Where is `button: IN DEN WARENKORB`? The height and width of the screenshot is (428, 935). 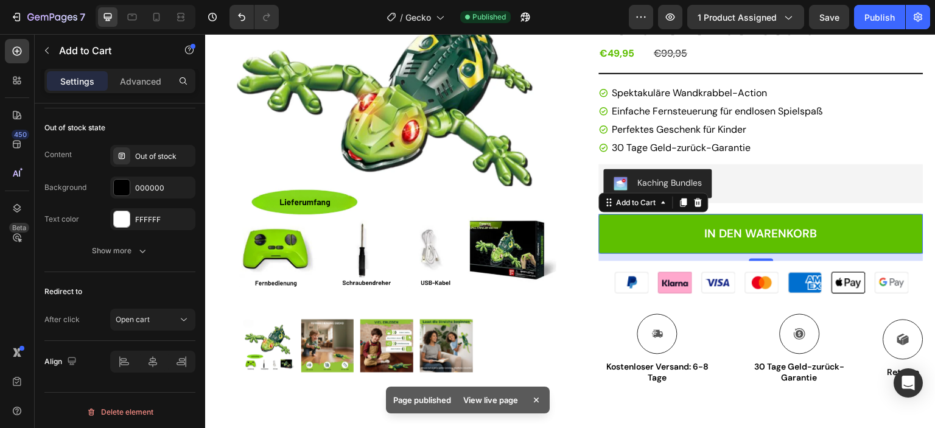 button: IN DEN WARENKORB is located at coordinates (556, 200).